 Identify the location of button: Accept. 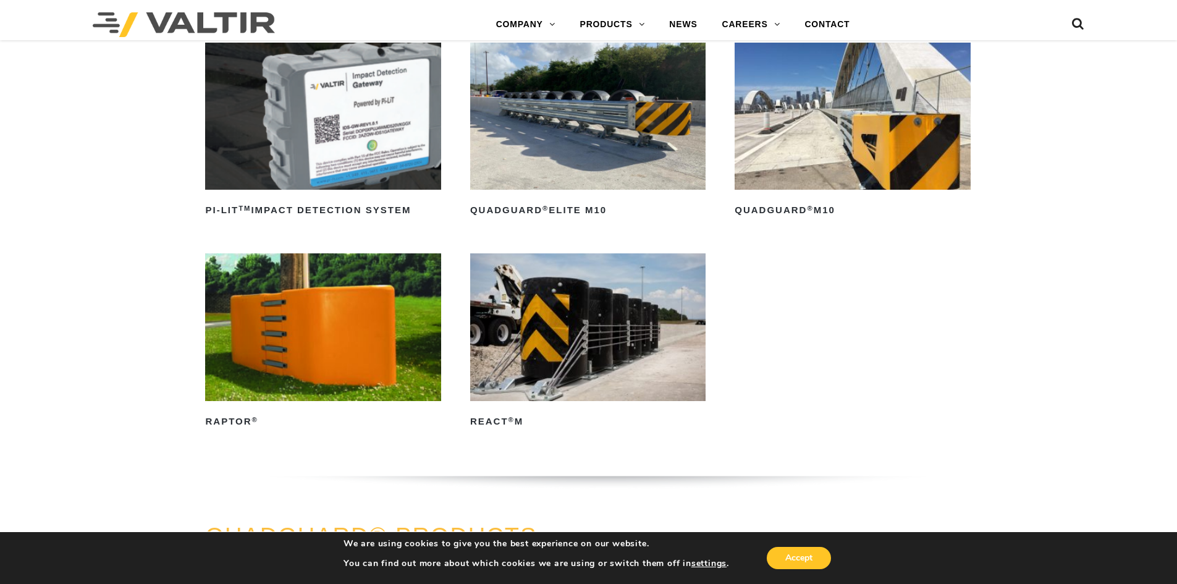
(799, 558).